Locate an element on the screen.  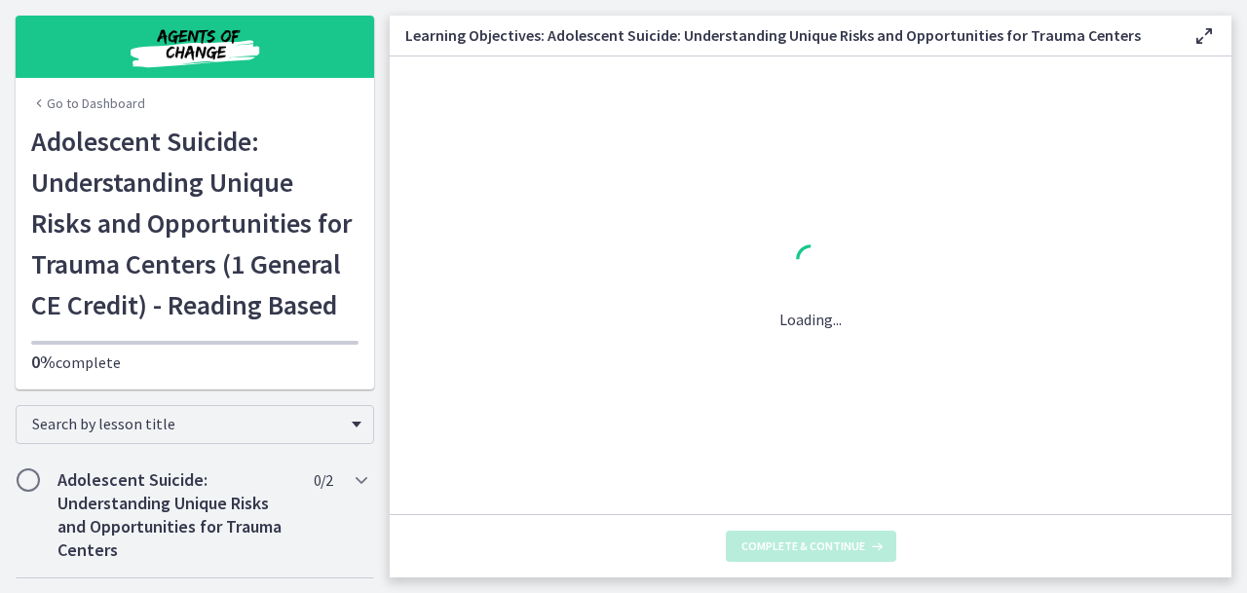
div: Search by lesson title is located at coordinates (195, 425).